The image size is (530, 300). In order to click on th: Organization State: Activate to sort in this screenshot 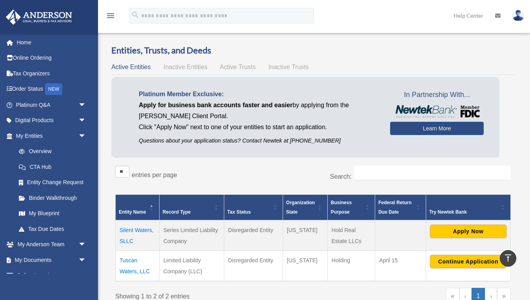, I will do `click(305, 207)`.